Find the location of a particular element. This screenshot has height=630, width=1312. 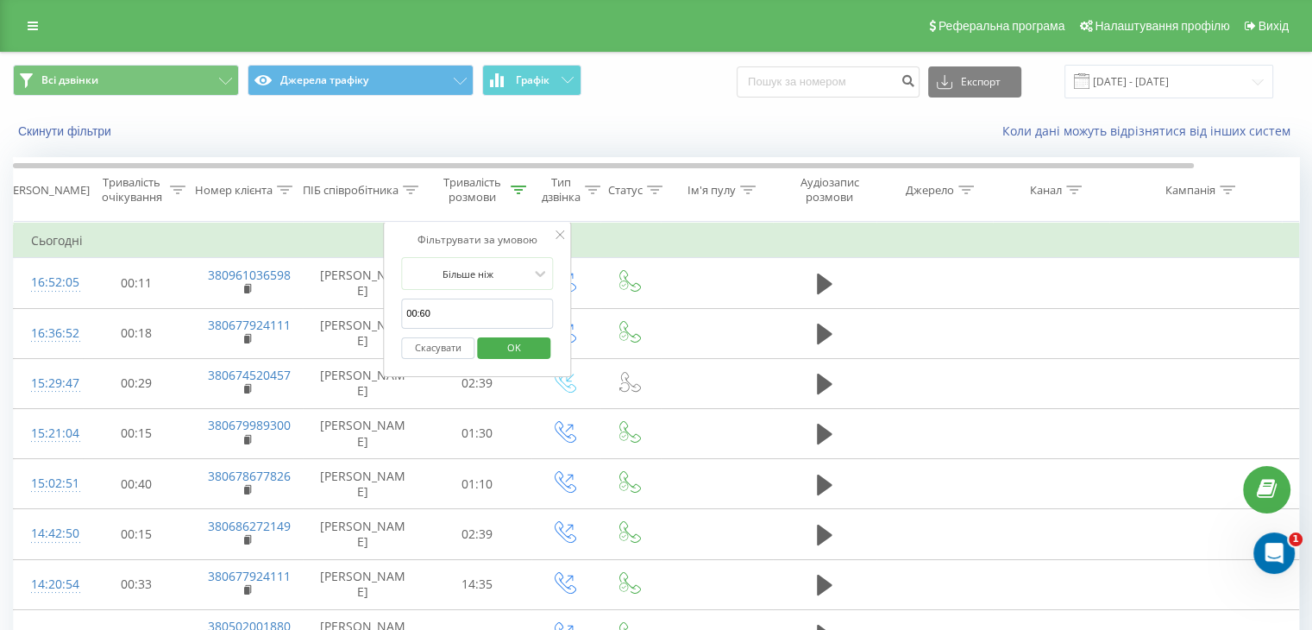

div: Тип дзвінка is located at coordinates (561, 190).